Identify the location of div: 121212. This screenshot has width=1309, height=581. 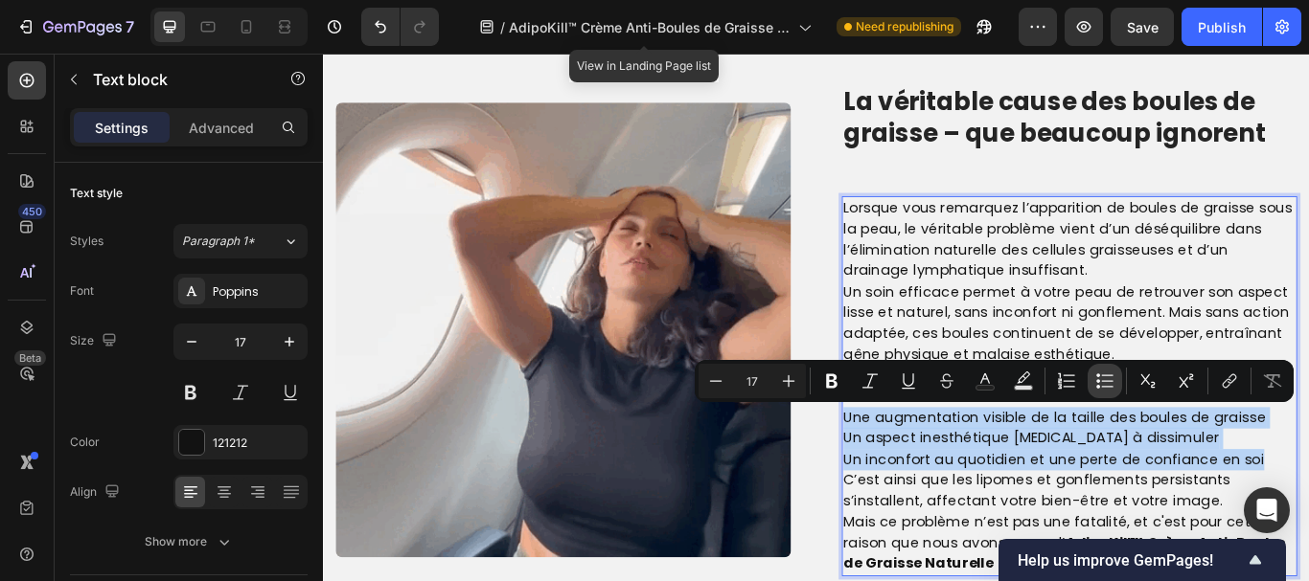
(258, 444).